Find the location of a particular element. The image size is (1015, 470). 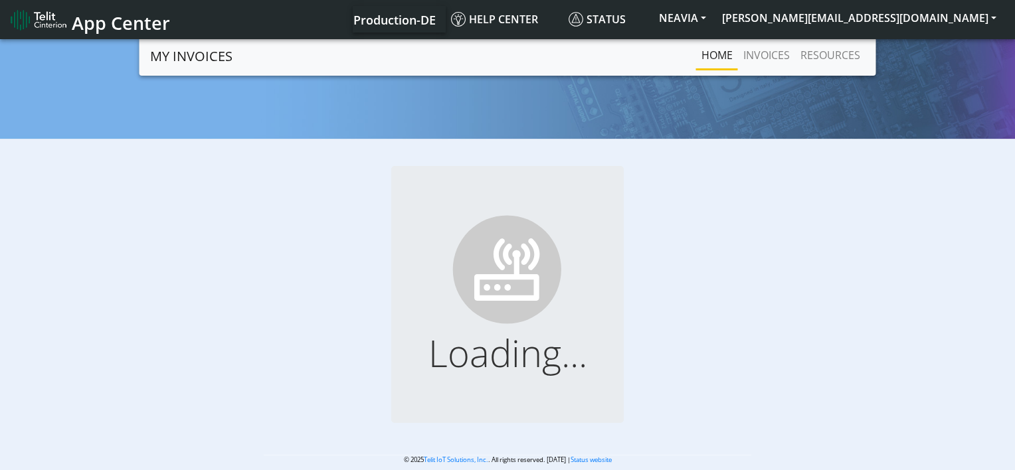

a: Telit IoT Solutions, Inc. is located at coordinates (456, 460).